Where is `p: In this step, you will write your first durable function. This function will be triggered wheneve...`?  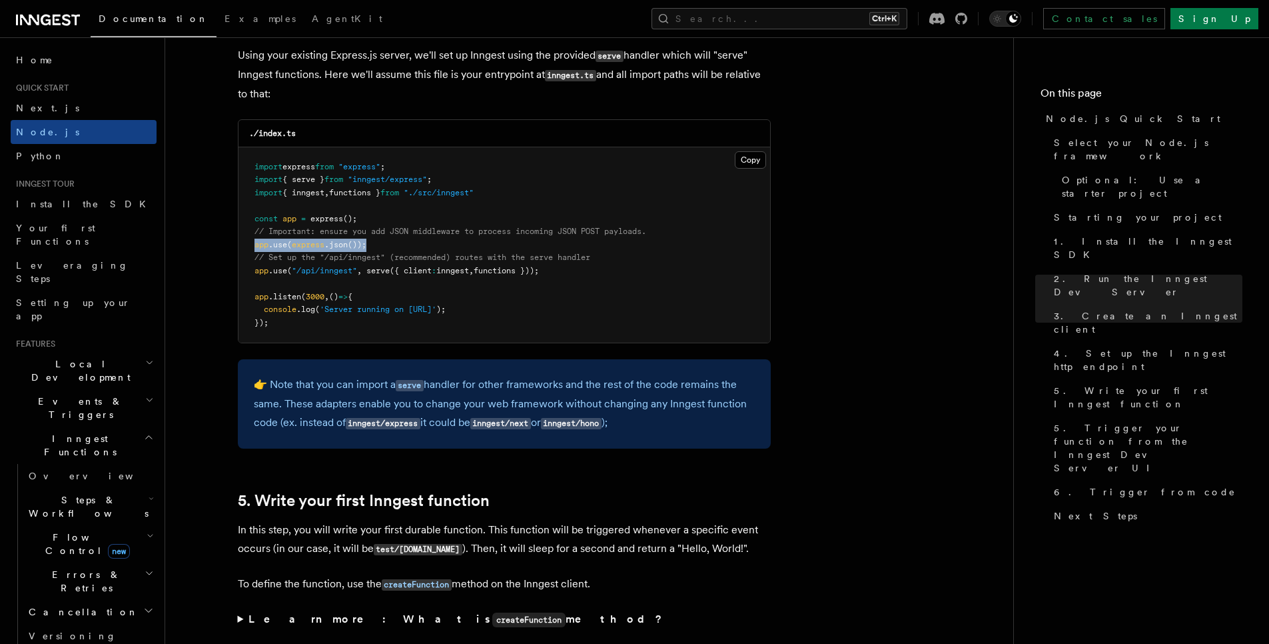 p: In this step, you will write your first durable function. This function will be triggered wheneve... is located at coordinates (504, 539).